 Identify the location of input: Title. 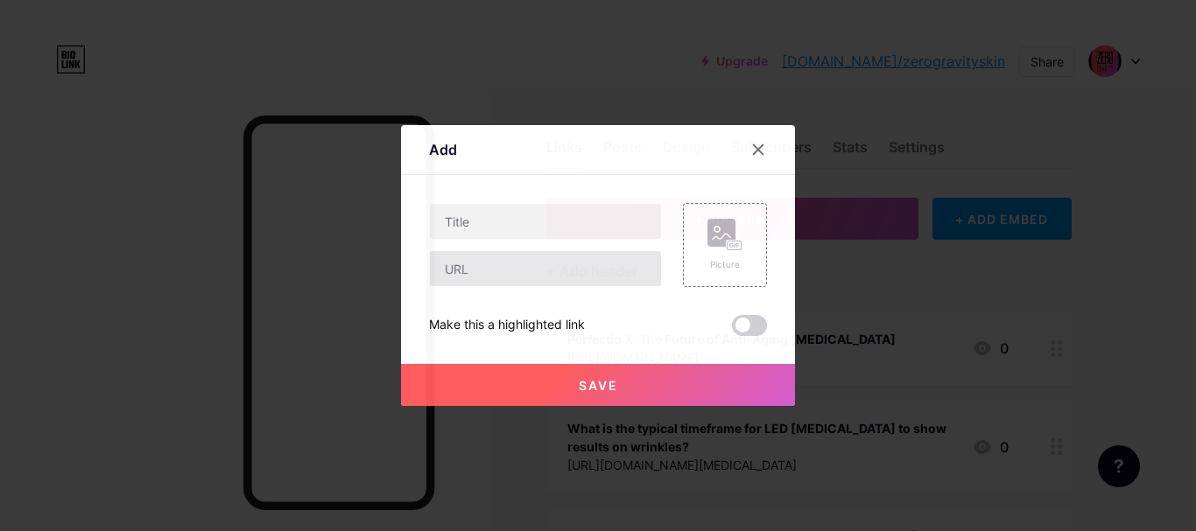
(545, 222).